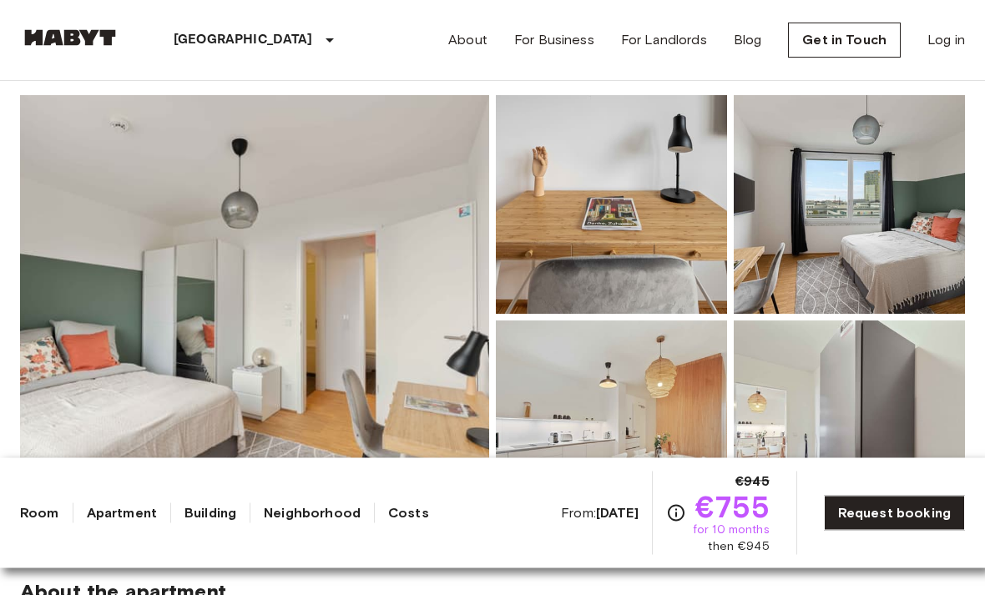 The width and height of the screenshot is (985, 595). What do you see at coordinates (255, 318) in the screenshot?
I see `img: Marketing picture of unit DE-02-023-001-02HF` at bounding box center [255, 318].